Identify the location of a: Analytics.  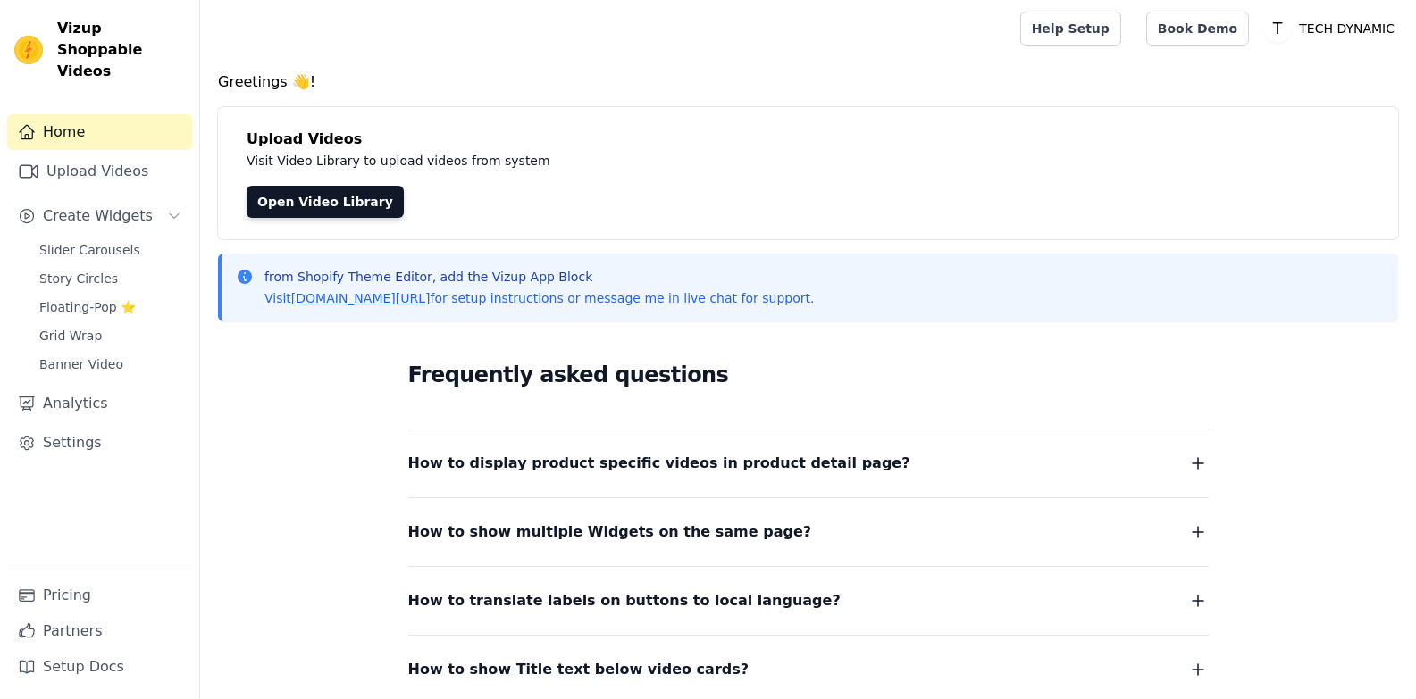
(99, 404).